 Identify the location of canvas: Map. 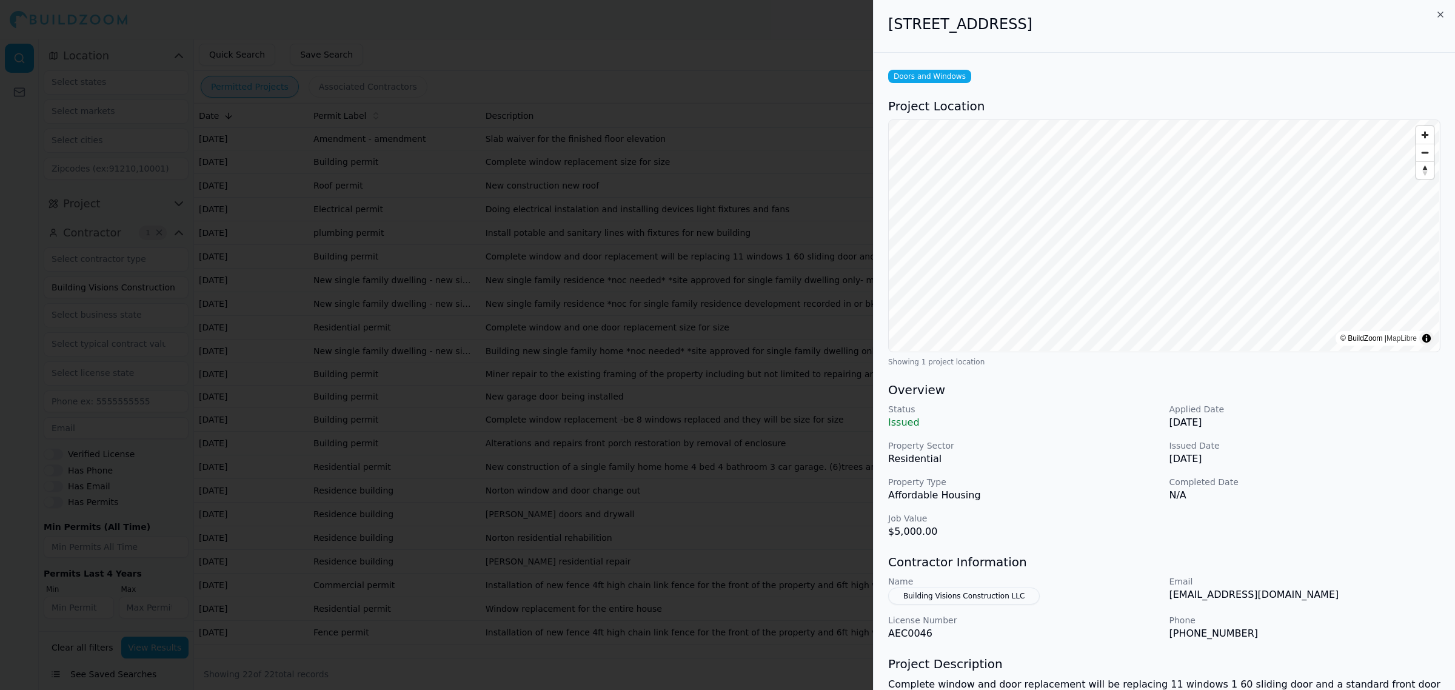
(1164, 235).